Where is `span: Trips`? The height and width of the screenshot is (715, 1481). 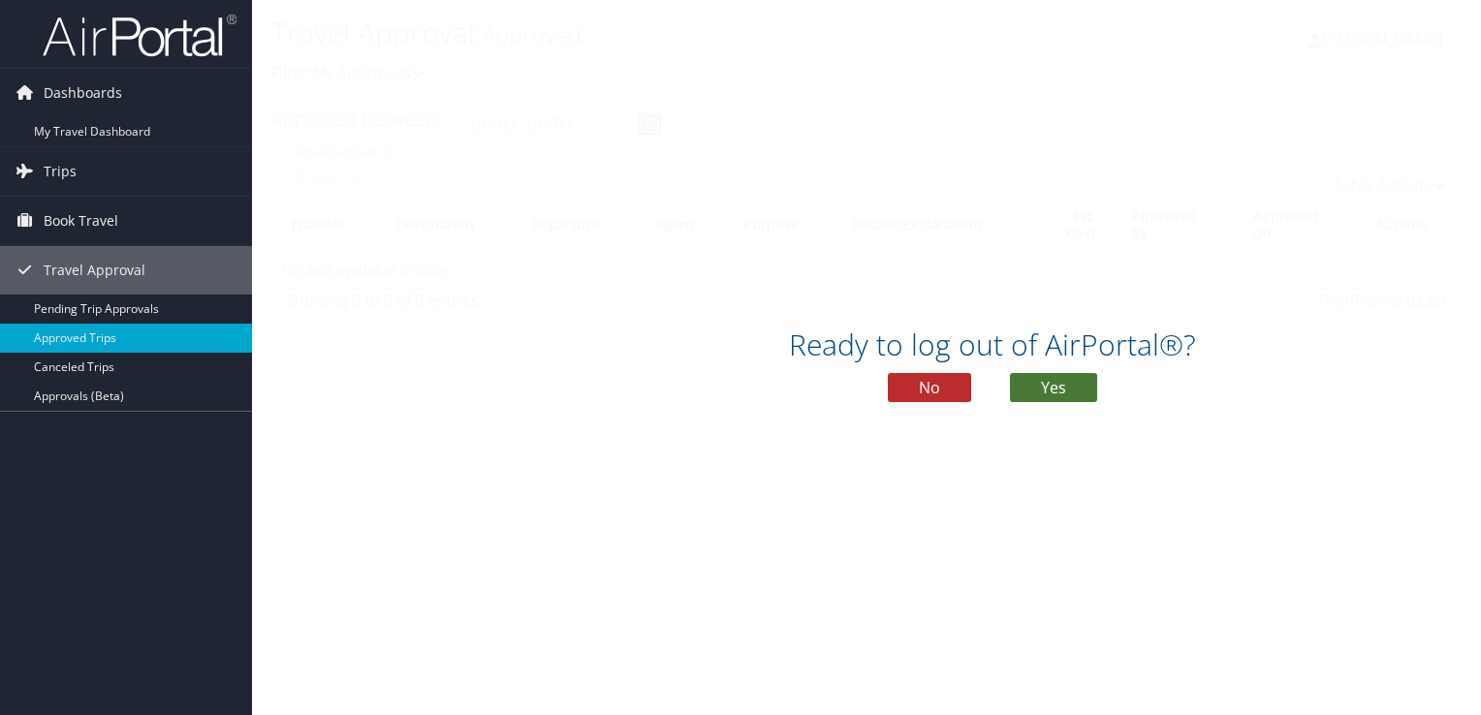 span: Trips is located at coordinates (60, 172).